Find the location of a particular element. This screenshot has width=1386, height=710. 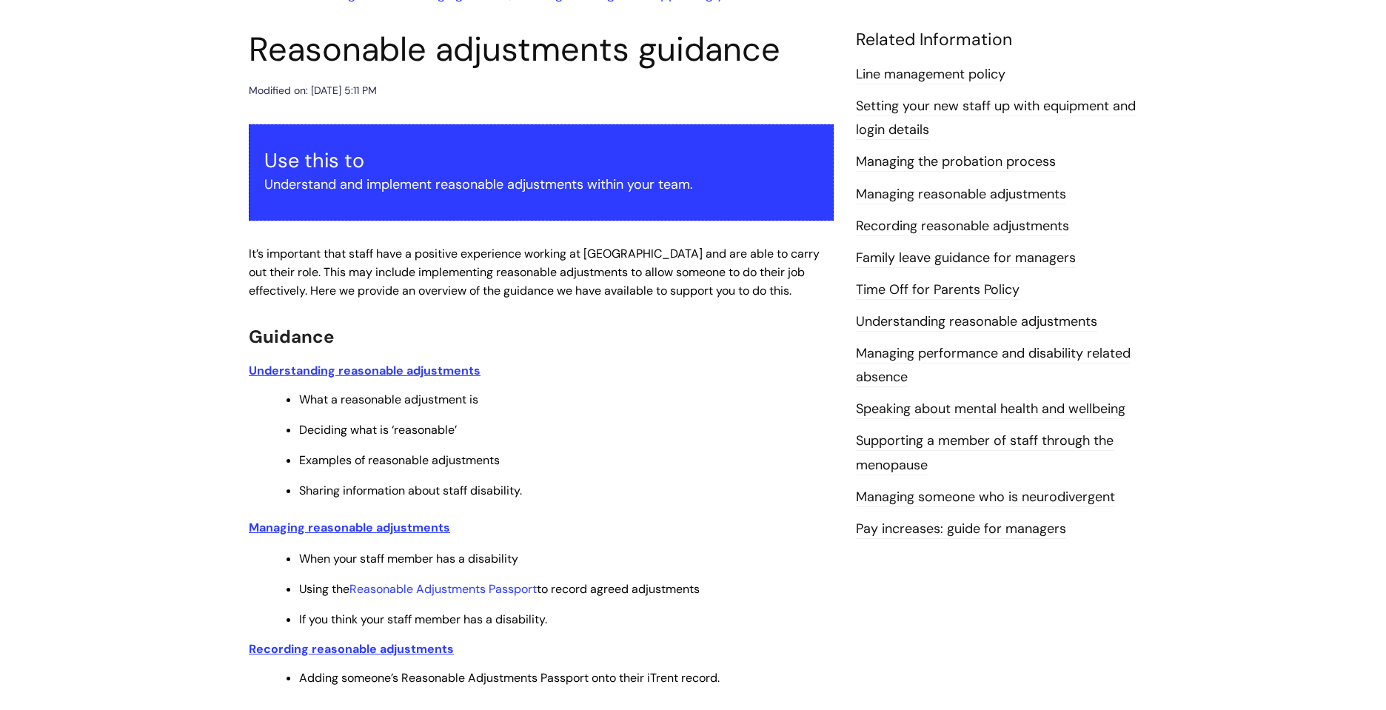

span: Guidance is located at coordinates (291, 336).